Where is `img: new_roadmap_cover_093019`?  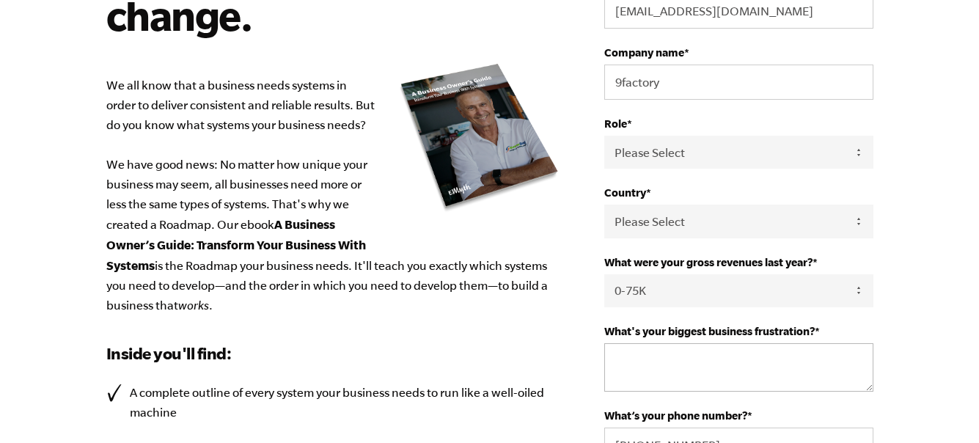
img: new_roadmap_cover_093019 is located at coordinates (479, 137).